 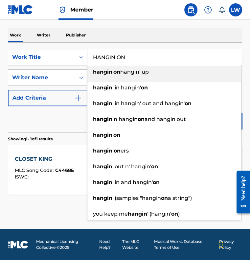 I want to click on div: CLOSET KING, so click(x=44, y=159).